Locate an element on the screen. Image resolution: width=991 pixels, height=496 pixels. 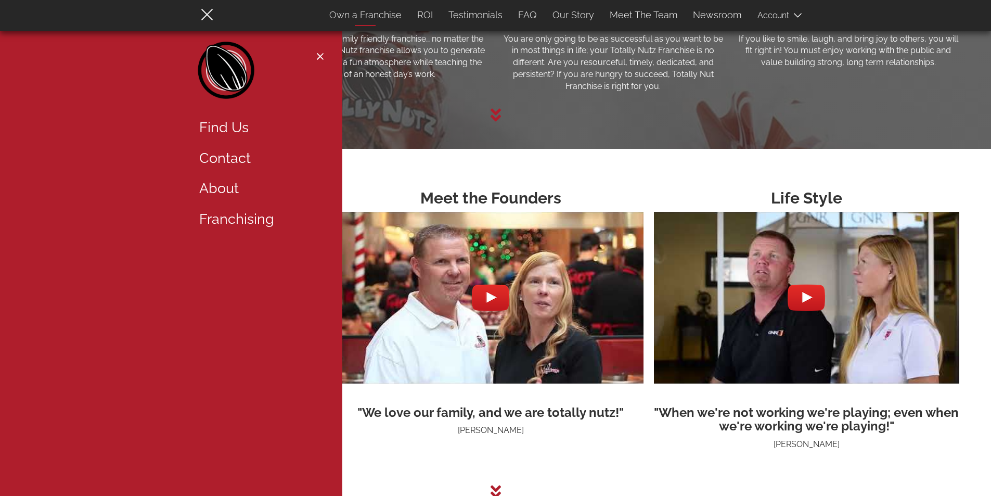
p: Totally Nutz is a family friendly franchise… no matter the dynamics. Totally Nutz franchise allow... is located at coordinates (378, 57).